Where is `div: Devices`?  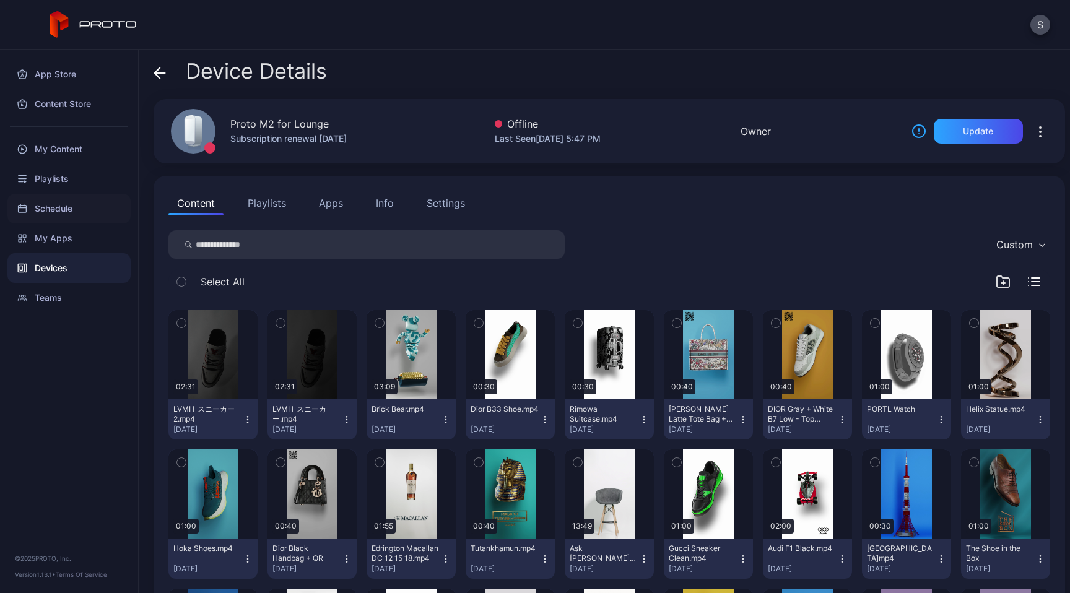
div: Devices is located at coordinates (69, 268).